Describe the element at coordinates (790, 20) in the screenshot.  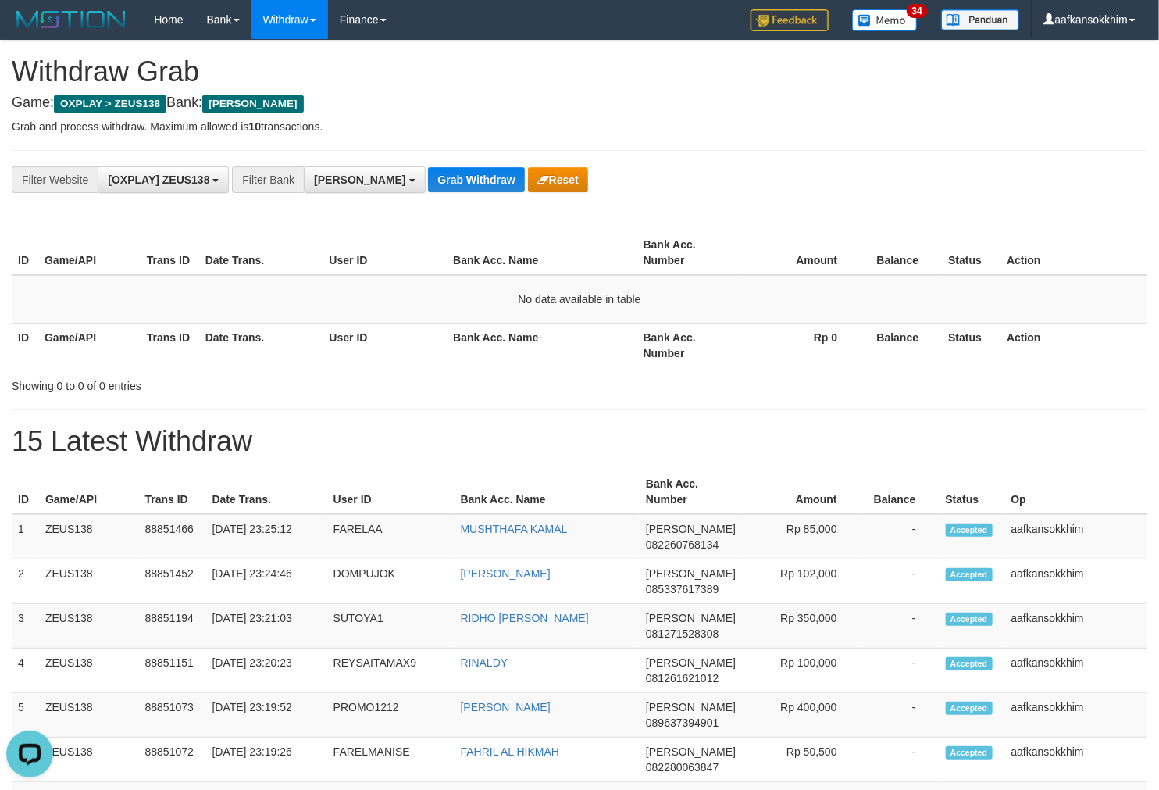
I see `img: Feedback.jpg` at that location.